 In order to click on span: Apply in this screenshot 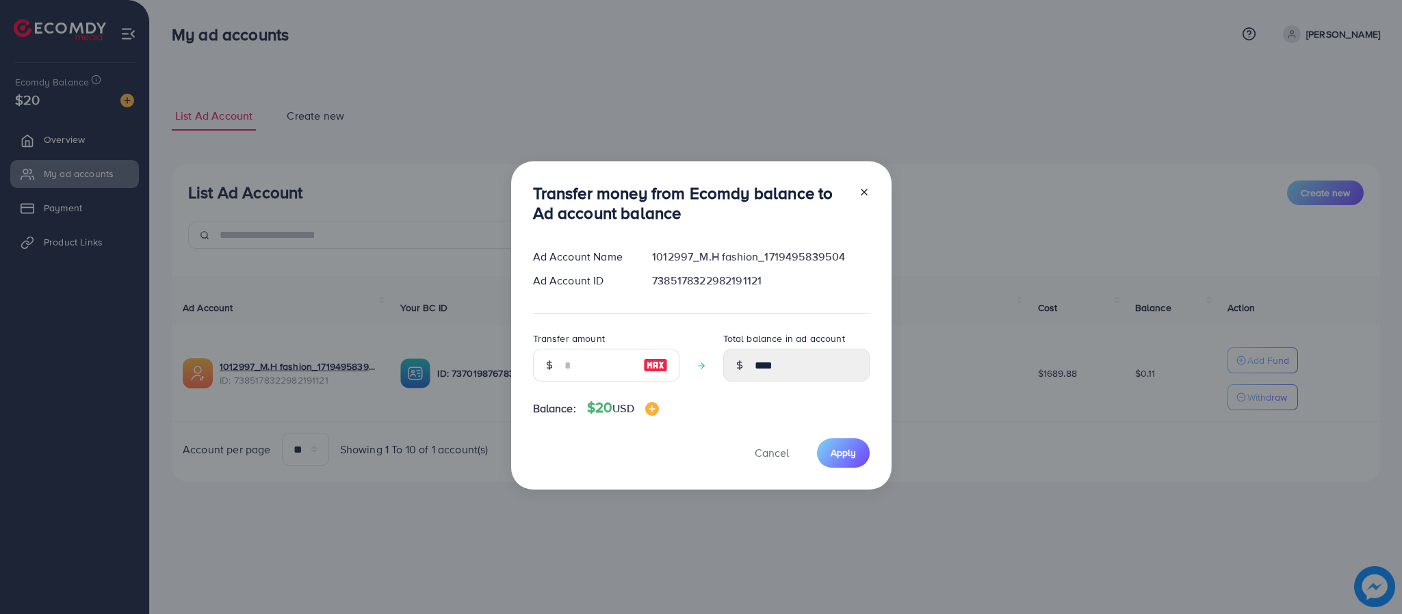, I will do `click(843, 453)`.